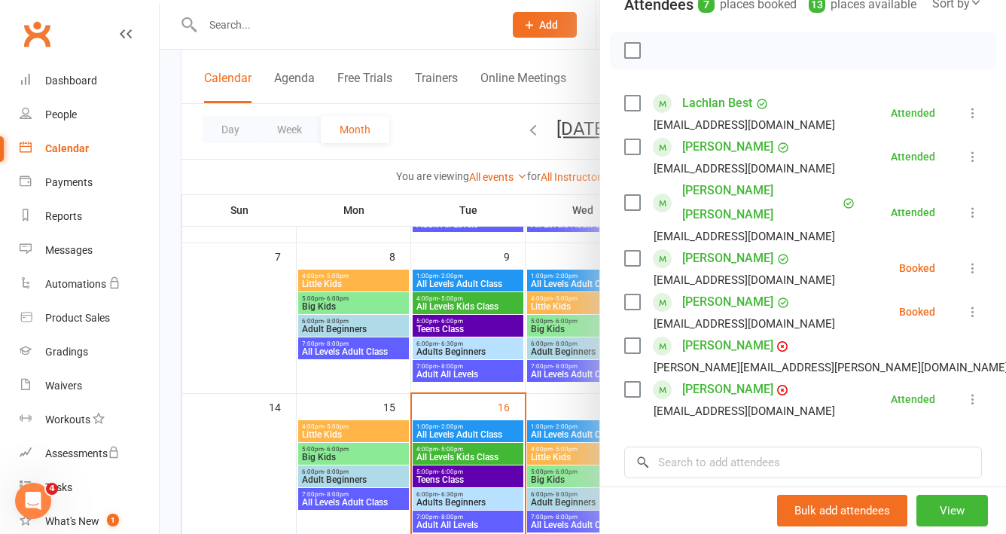 The height and width of the screenshot is (534, 1006). Describe the element at coordinates (72, 521) in the screenshot. I see `div: What's New` at that location.